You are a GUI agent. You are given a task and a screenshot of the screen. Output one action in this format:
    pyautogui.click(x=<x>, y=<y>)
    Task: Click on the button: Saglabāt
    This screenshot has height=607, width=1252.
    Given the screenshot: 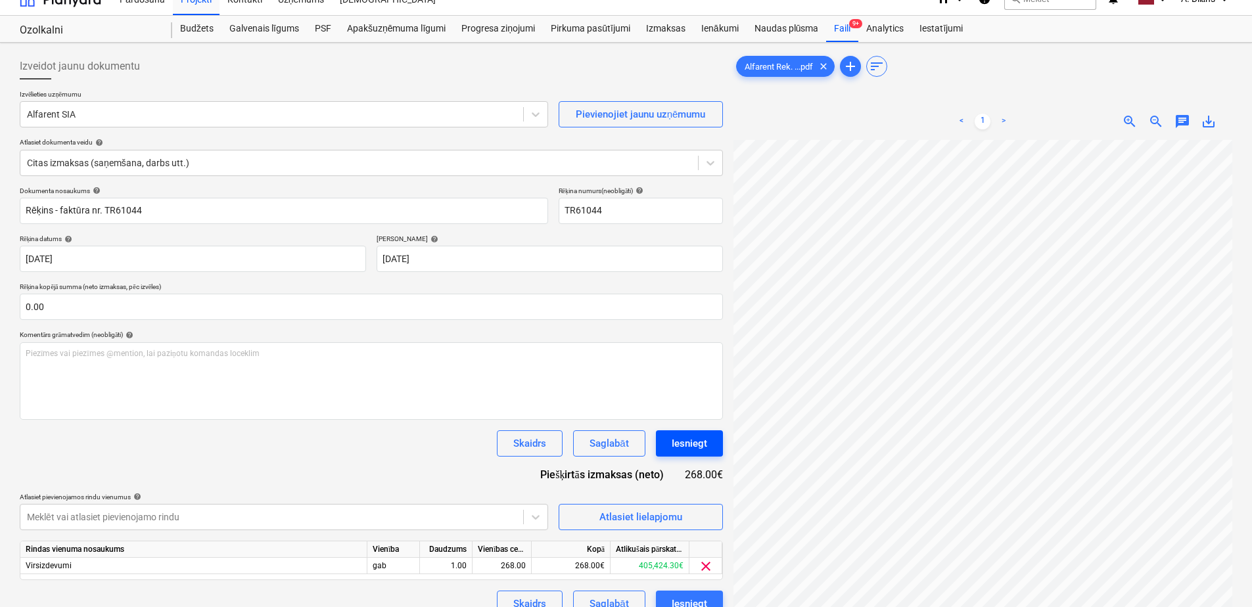 What is the action you would take?
    pyautogui.click(x=608, y=443)
    